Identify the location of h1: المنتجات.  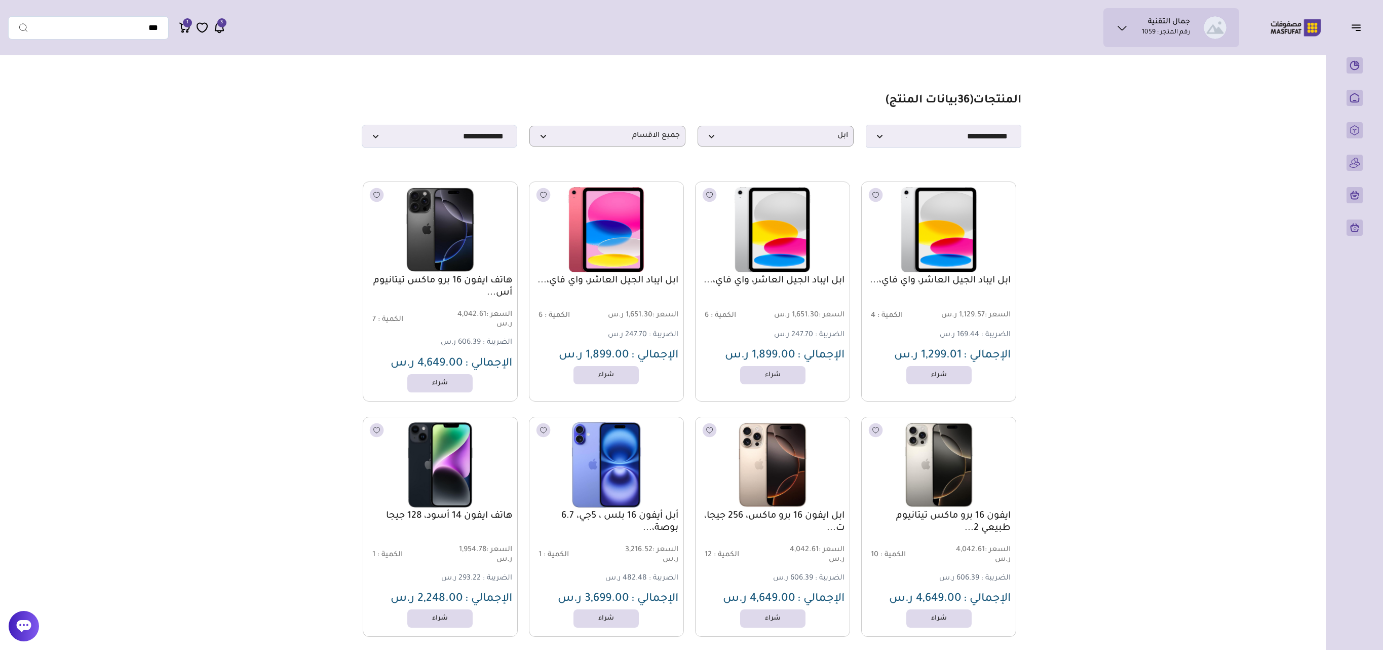
(953, 101).